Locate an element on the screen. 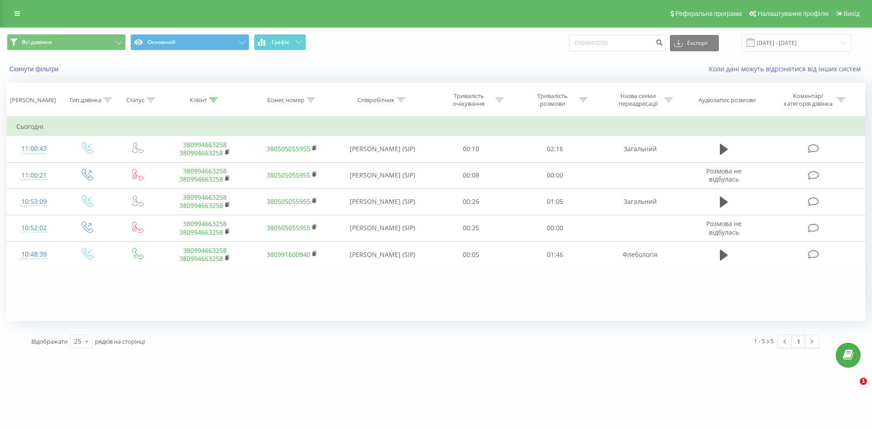  div: 10:53:09 is located at coordinates (34, 202).